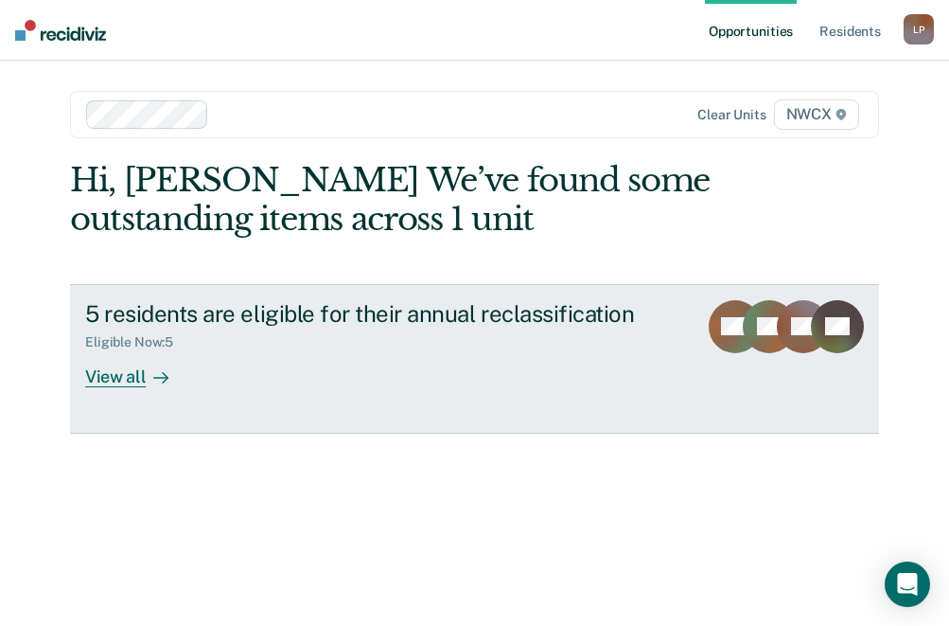 The image size is (949, 626). Describe the element at coordinates (138, 368) in the screenshot. I see `div: View all` at that location.